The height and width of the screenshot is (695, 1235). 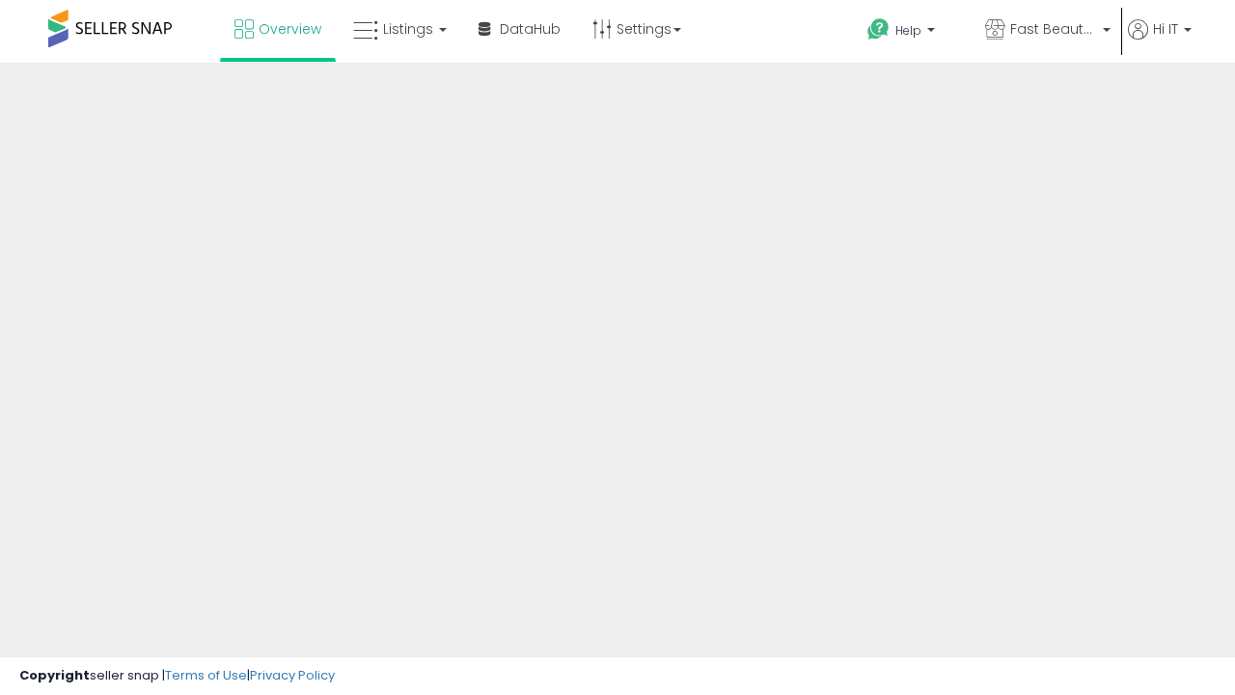 What do you see at coordinates (292, 675) in the screenshot?
I see `a: Privacy Policy` at bounding box center [292, 675].